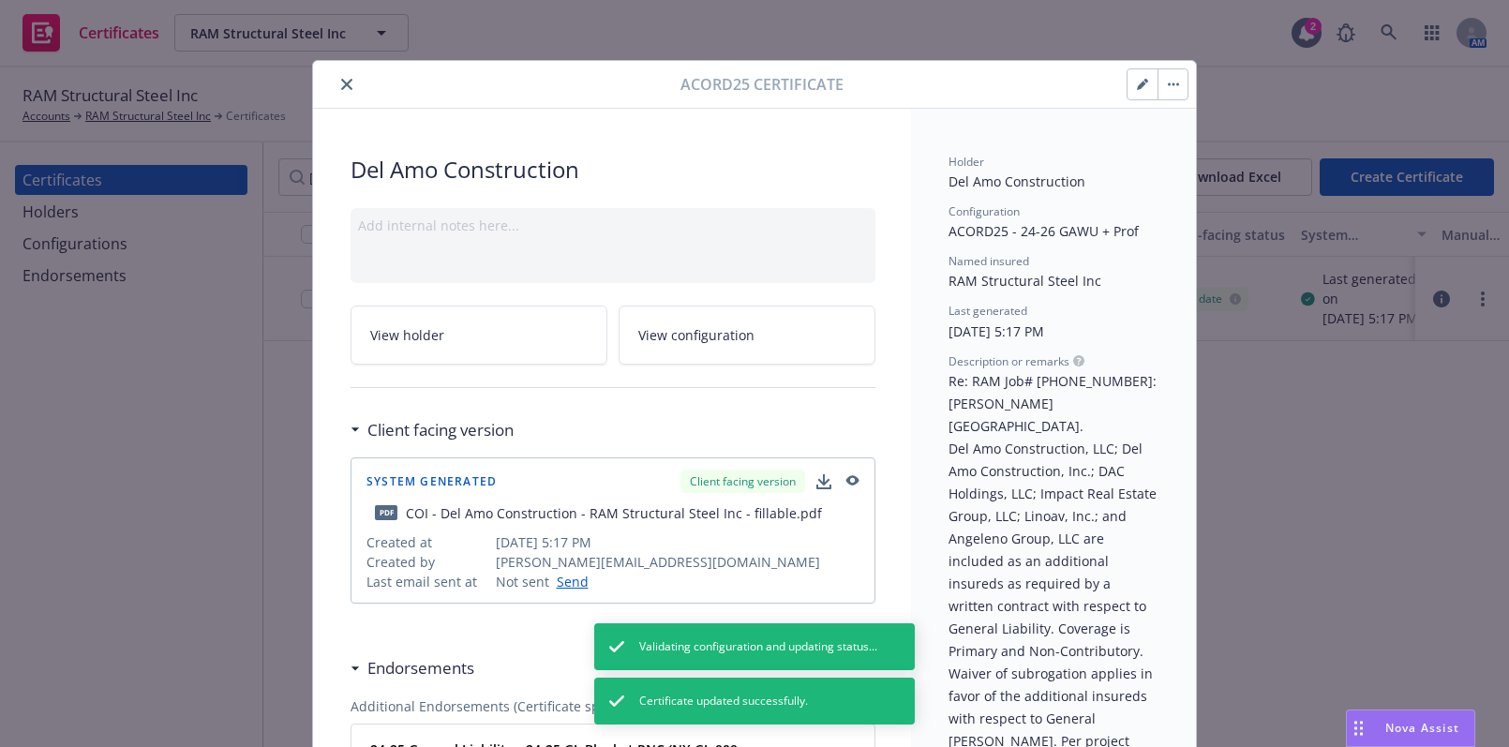 Image resolution: width=1509 pixels, height=747 pixels. I want to click on span: Created by, so click(427, 561).